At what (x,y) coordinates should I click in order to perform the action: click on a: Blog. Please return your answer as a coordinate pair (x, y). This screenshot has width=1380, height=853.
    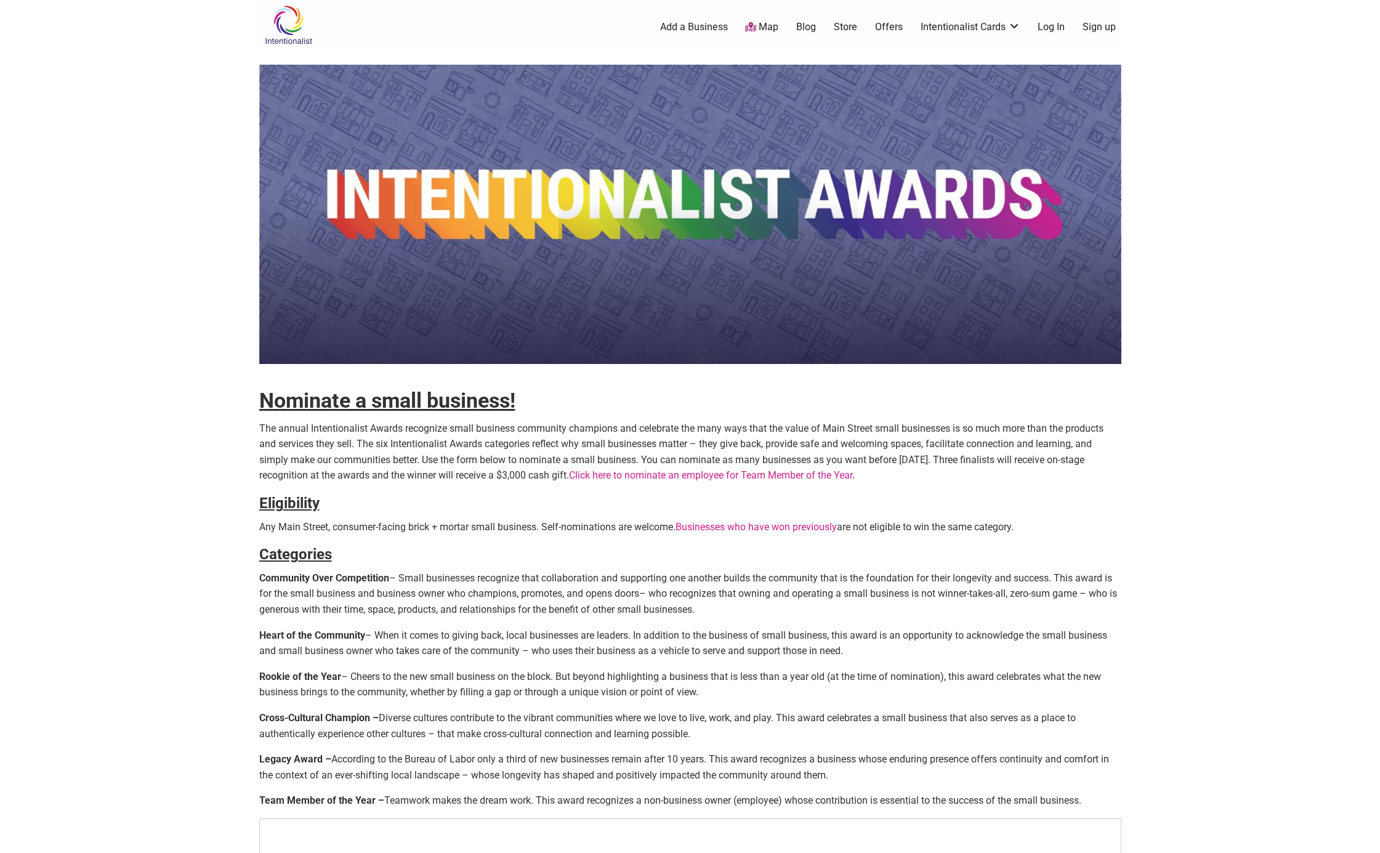
    Looking at the image, I should click on (806, 27).